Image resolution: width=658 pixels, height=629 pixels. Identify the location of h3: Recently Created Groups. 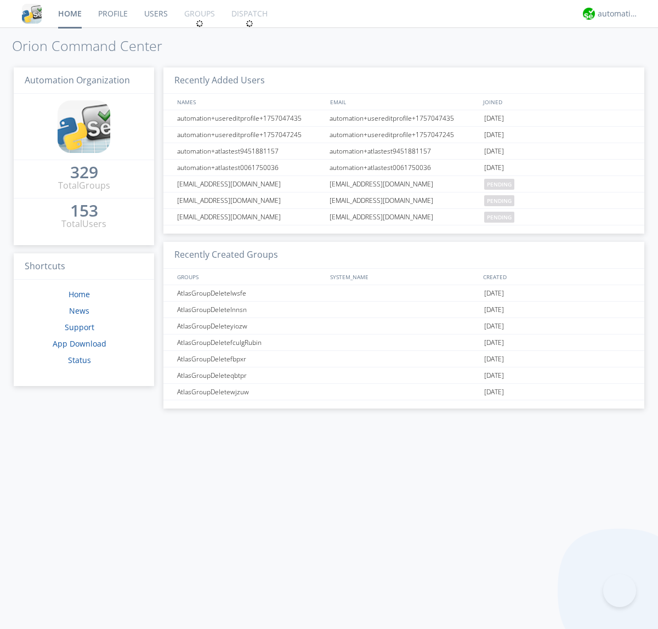
(404, 255).